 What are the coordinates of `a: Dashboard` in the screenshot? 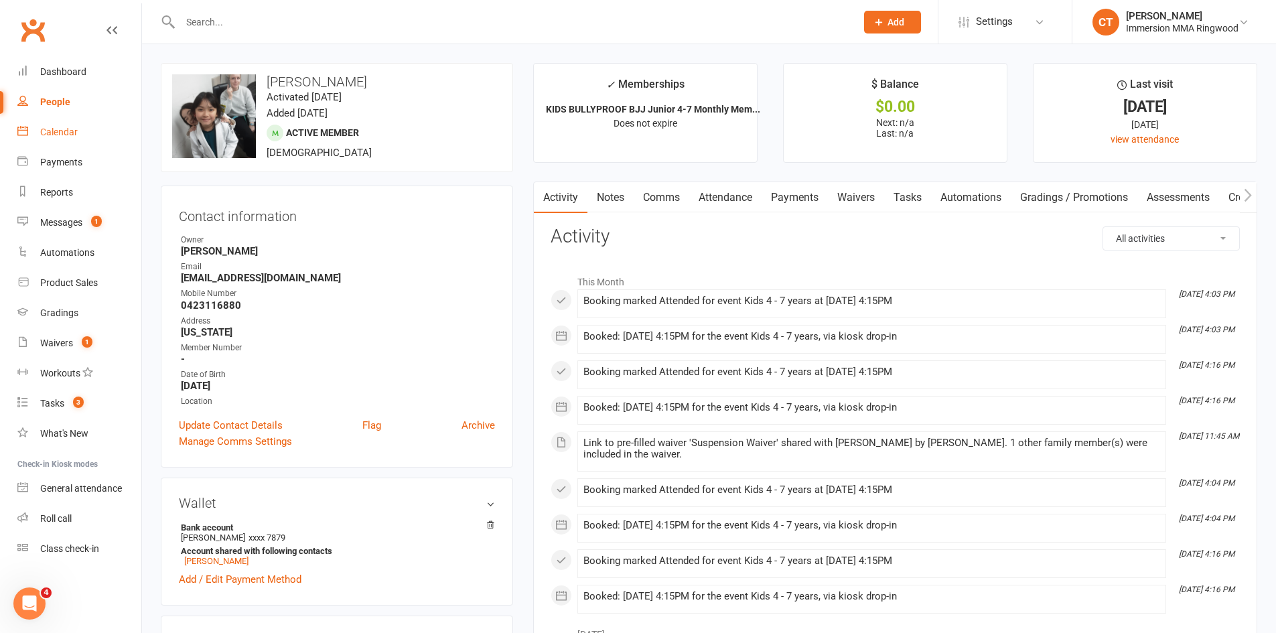 It's located at (79, 72).